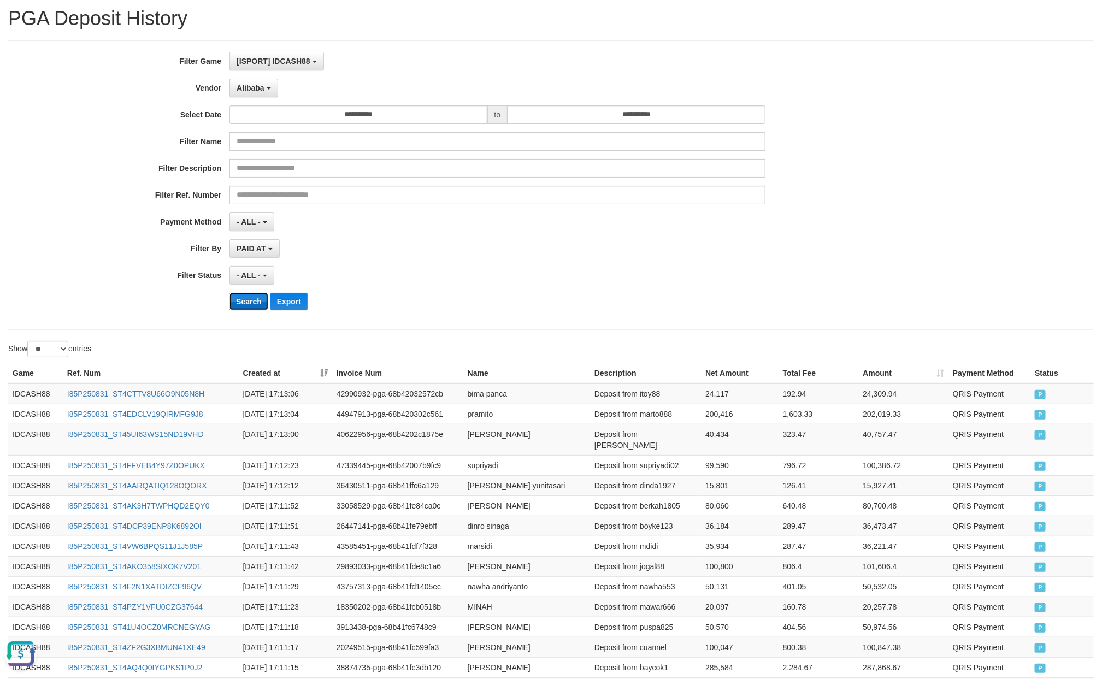 This screenshot has width=1102, height=679. I want to click on td: 43585451-pga-68b41fdf7f328, so click(398, 546).